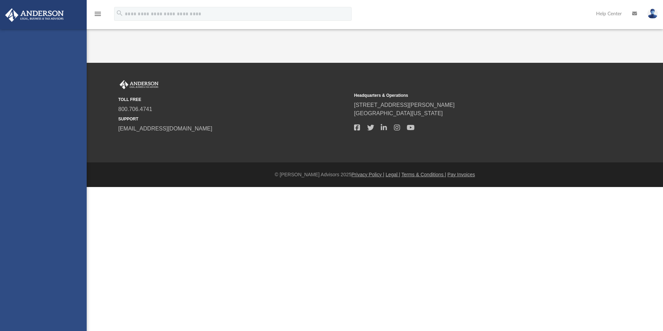  Describe the element at coordinates (424, 174) in the screenshot. I see `a: Terms & Conditions |` at that location.